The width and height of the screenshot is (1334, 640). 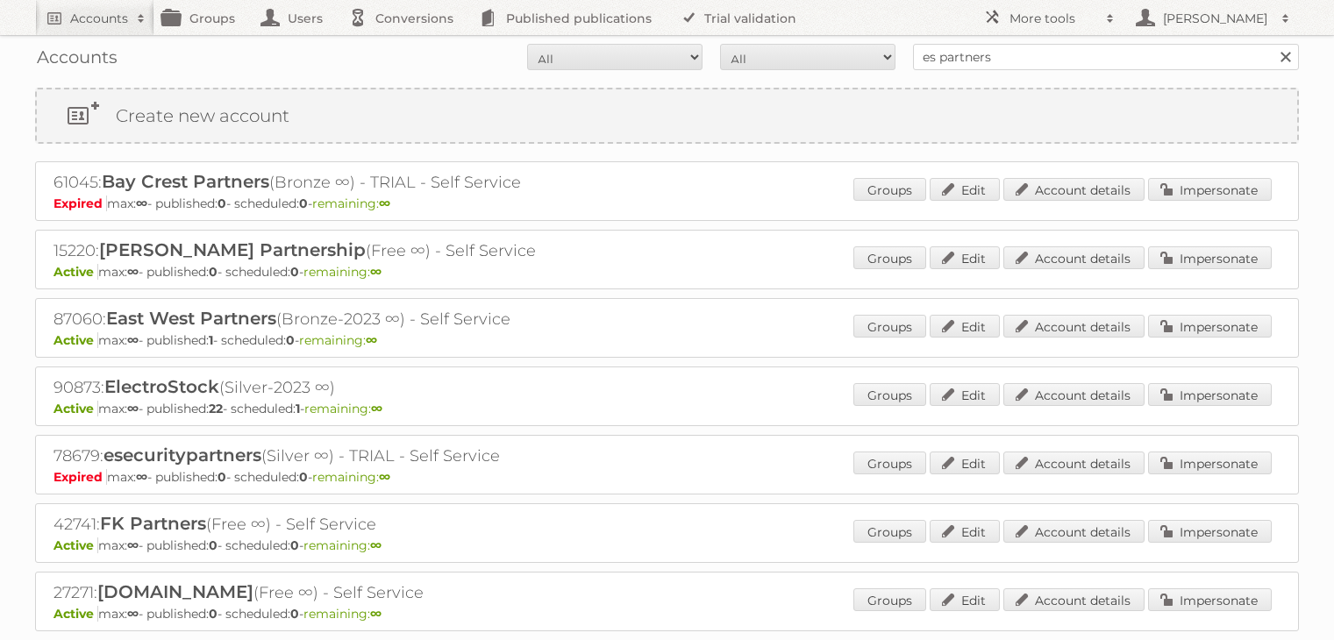 What do you see at coordinates (161, 387) in the screenshot?
I see `span: ElectroStock` at bounding box center [161, 387].